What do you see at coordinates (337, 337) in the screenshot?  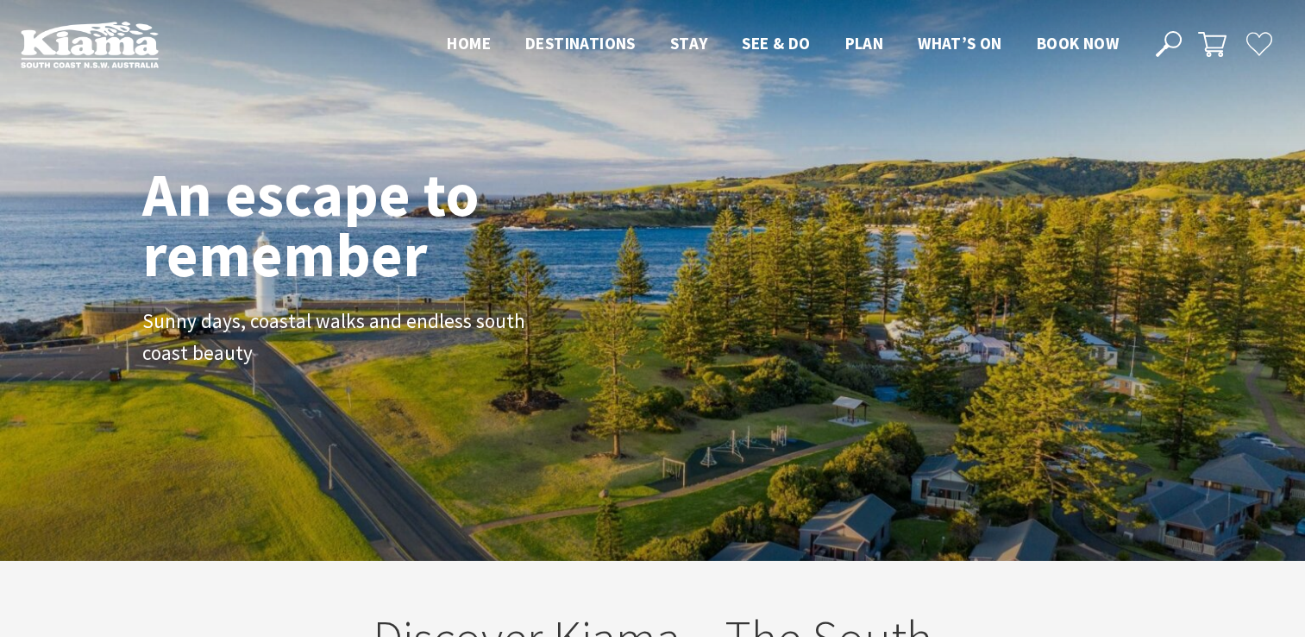 I see `p: Sunny days, coastal walks and endless south coast beauty` at bounding box center [337, 337].